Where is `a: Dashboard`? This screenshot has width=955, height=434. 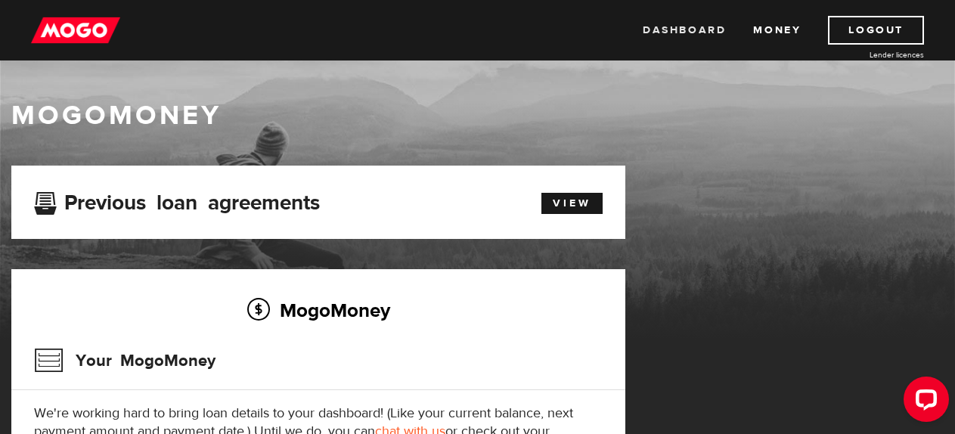 a: Dashboard is located at coordinates (684, 30).